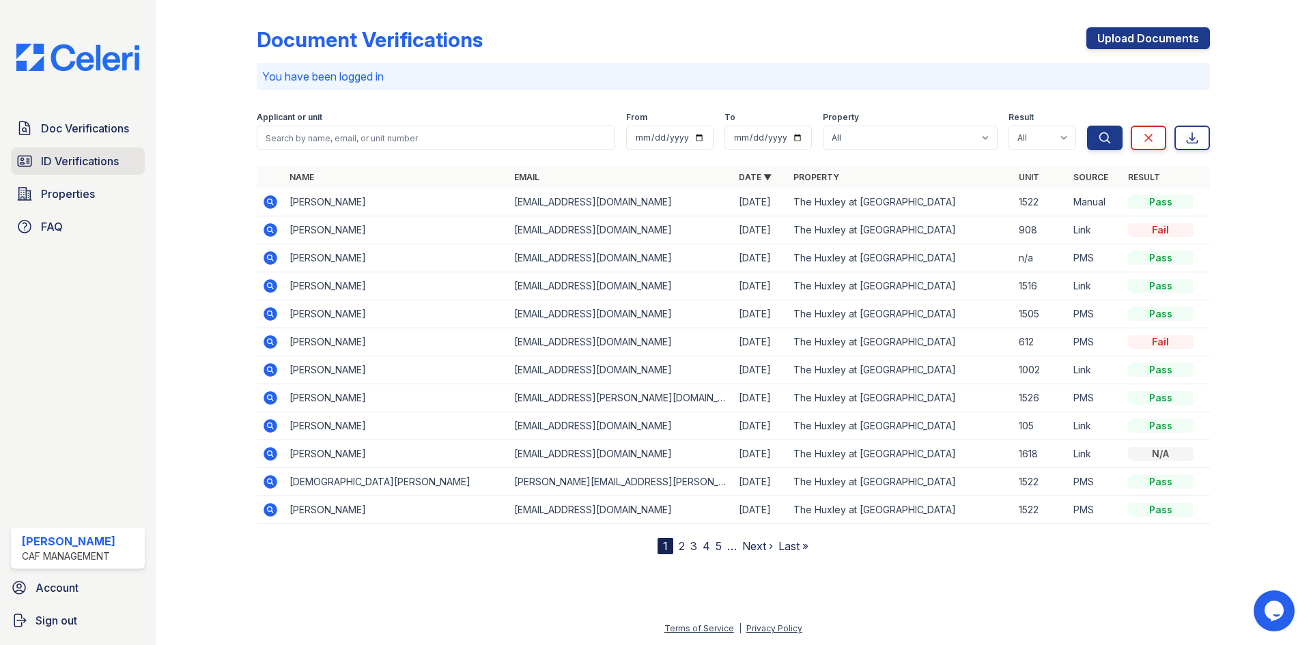  I want to click on a: 2, so click(682, 546).